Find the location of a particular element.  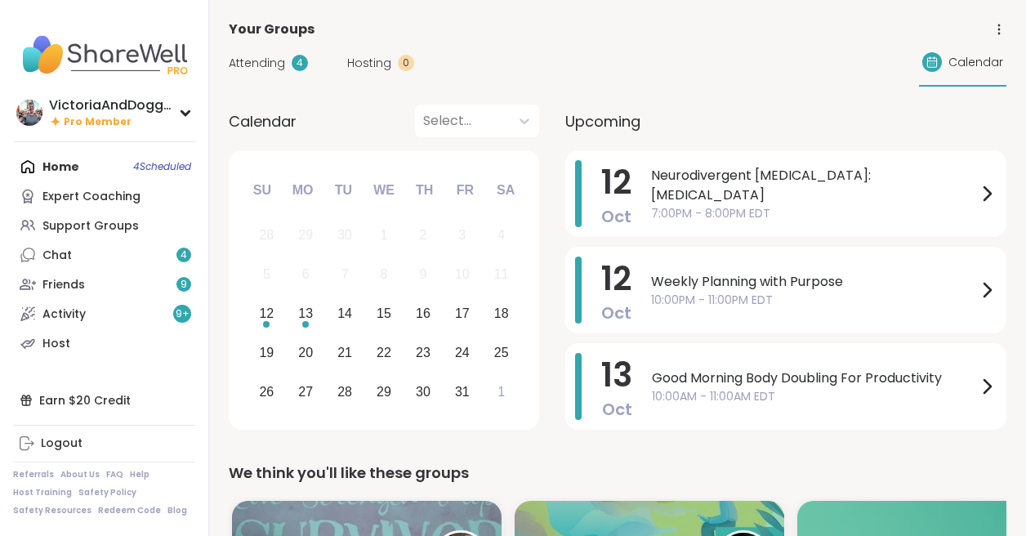

div: Choose Wednesday, October 29th, 2025 is located at coordinates (384, 391).